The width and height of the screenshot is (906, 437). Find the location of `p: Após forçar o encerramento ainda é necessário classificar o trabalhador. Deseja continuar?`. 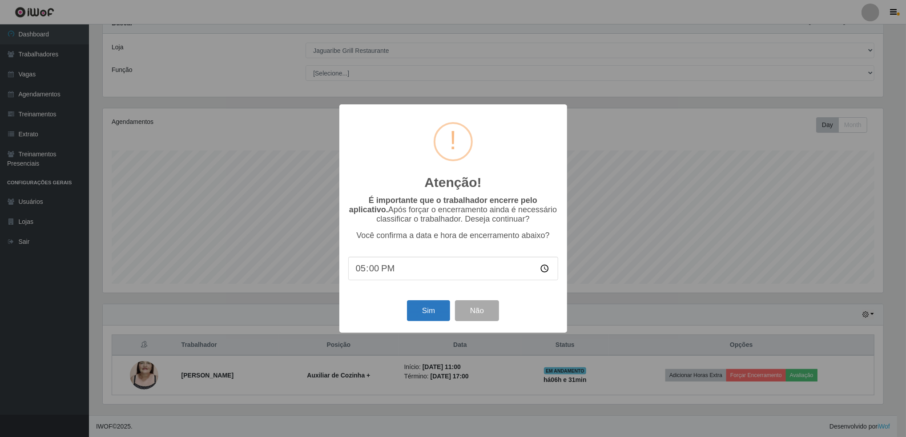

p: Após forçar o encerramento ainda é necessário classificar o trabalhador. Deseja continuar? is located at coordinates (453, 210).